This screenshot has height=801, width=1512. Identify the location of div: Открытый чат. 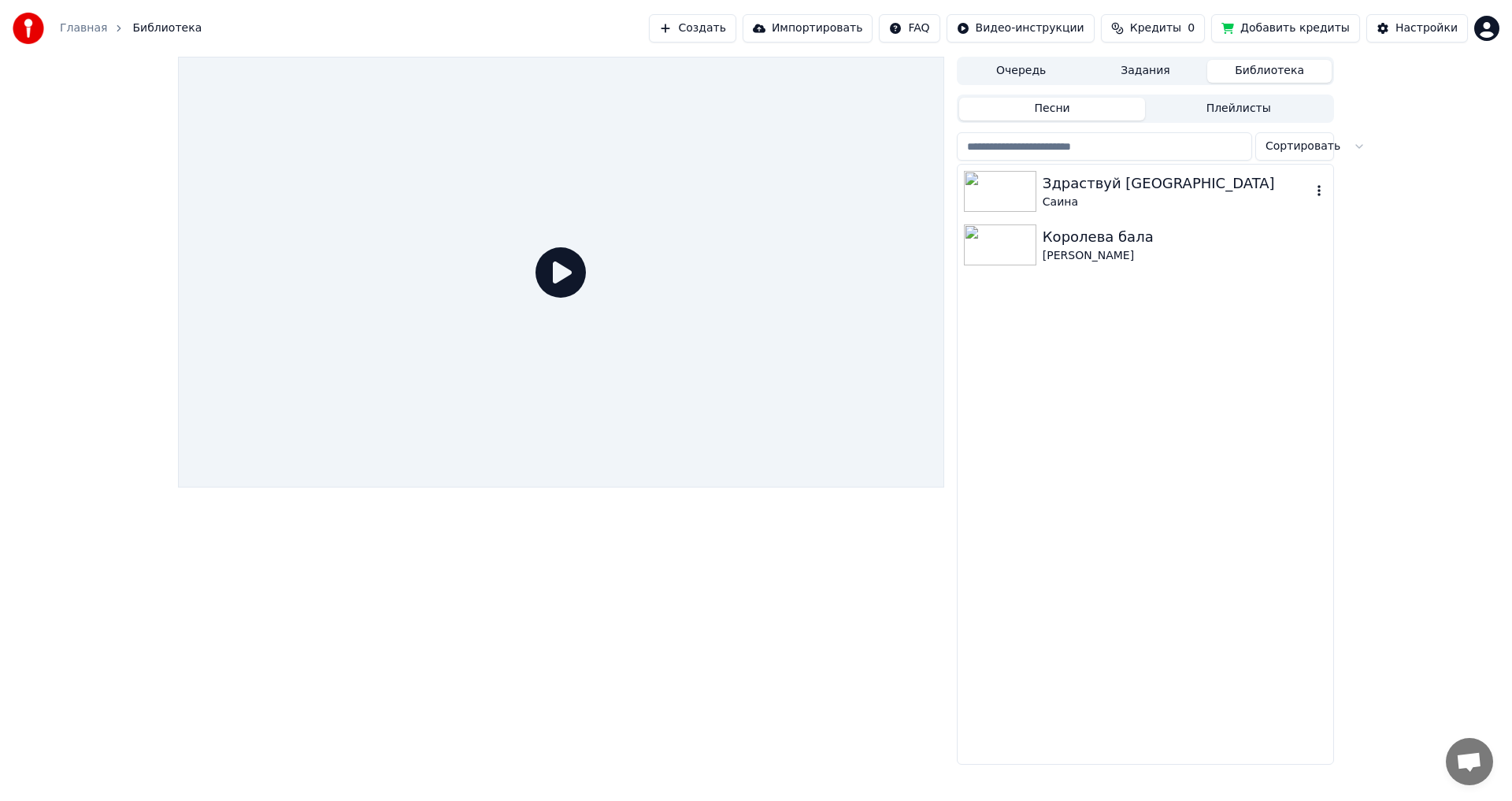
(1469, 761).